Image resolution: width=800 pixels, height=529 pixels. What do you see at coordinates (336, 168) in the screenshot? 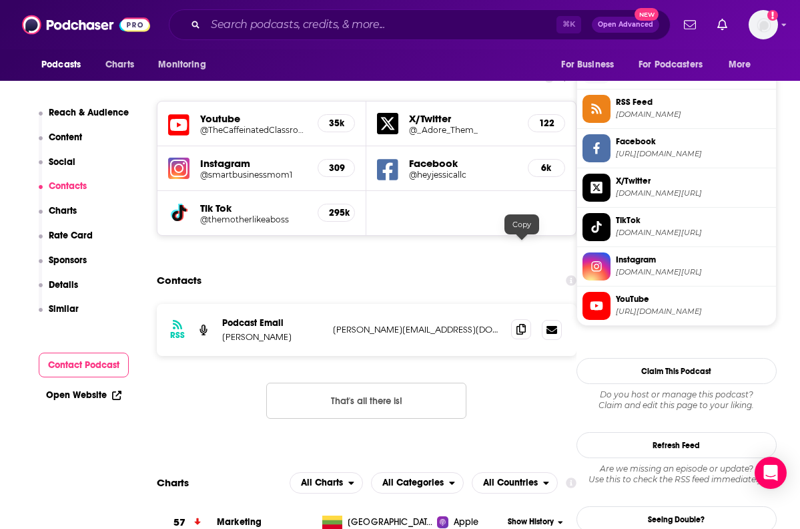
I see `h5: 309` at bounding box center [336, 168].